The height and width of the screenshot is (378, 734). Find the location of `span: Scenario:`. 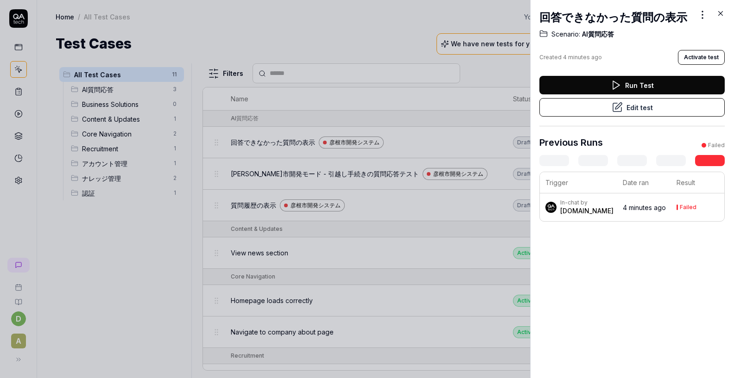

span: Scenario: is located at coordinates (566, 34).